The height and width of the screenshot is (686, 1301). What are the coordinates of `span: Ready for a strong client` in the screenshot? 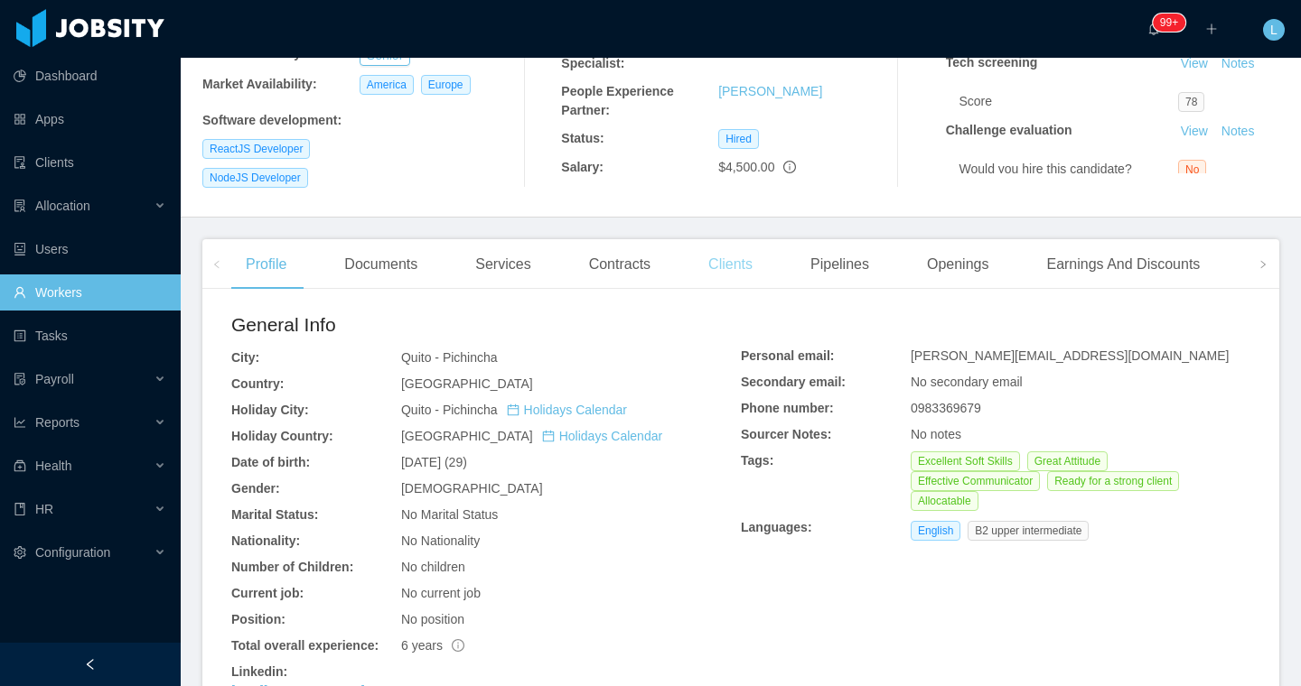 It's located at (1113, 481).